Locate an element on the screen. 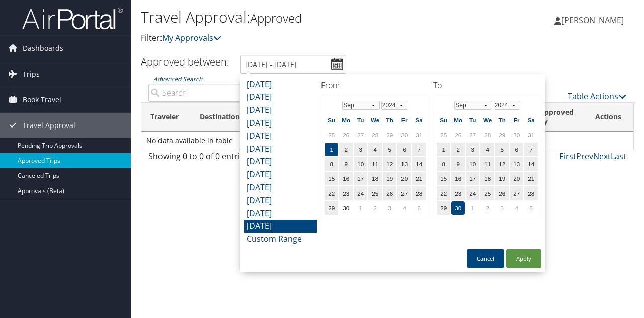 The width and height of the screenshot is (644, 318). th: Tu is located at coordinates (473, 120).